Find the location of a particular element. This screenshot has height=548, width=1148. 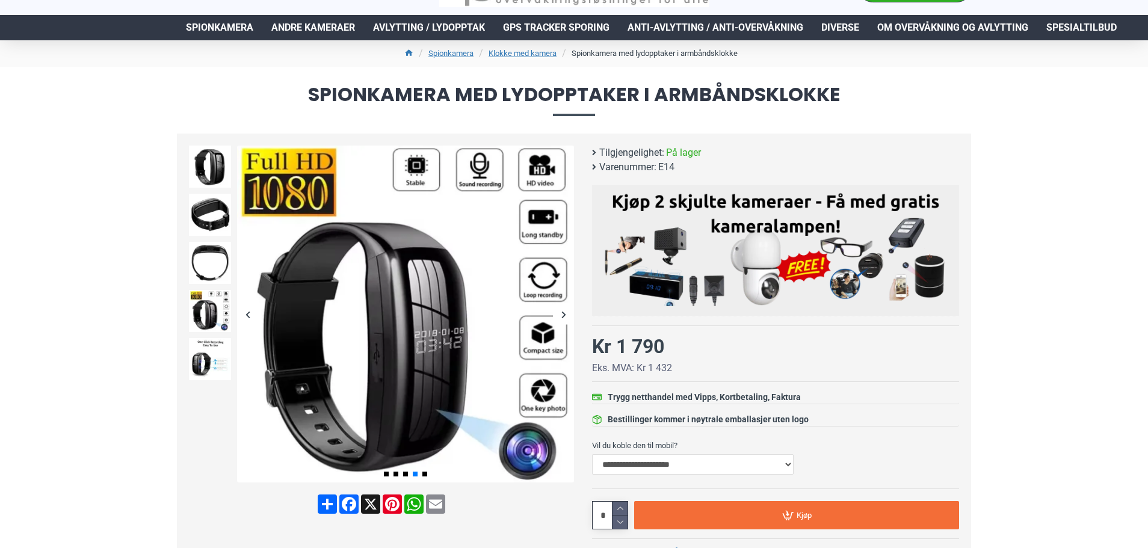

span: På lager is located at coordinates (684, 153).